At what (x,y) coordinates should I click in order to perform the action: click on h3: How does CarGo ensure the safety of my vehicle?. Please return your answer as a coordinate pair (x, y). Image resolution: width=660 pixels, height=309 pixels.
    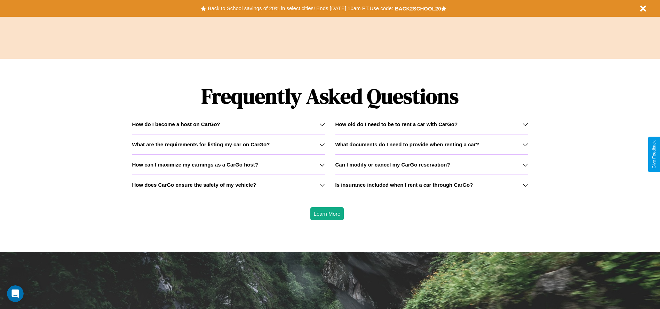
    Looking at the image, I should click on (194, 184).